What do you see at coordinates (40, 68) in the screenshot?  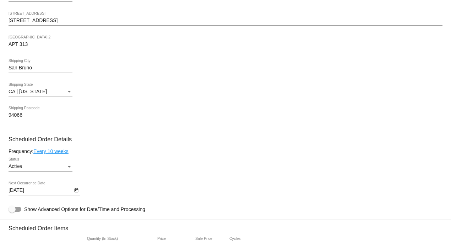 I see `input: Shipping City` at bounding box center [40, 68].